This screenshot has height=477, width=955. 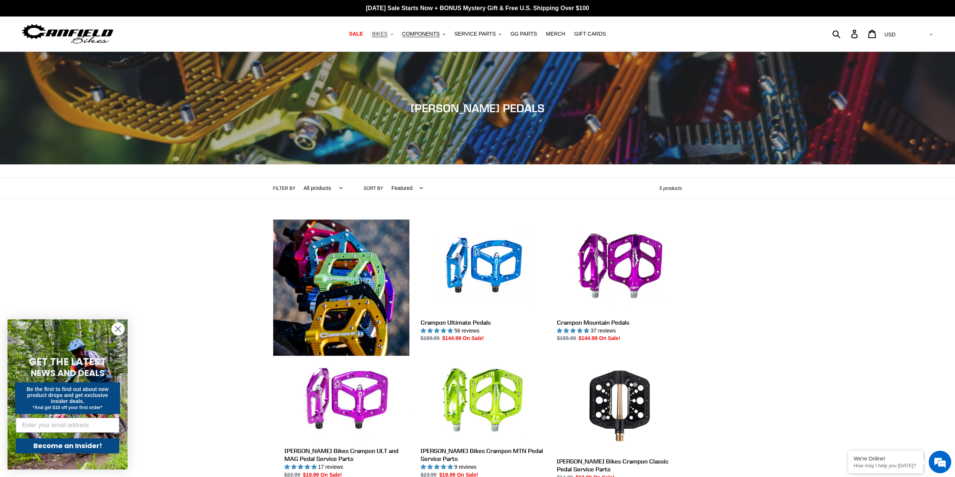 What do you see at coordinates (556, 34) in the screenshot?
I see `span: MERCH` at bounding box center [556, 34].